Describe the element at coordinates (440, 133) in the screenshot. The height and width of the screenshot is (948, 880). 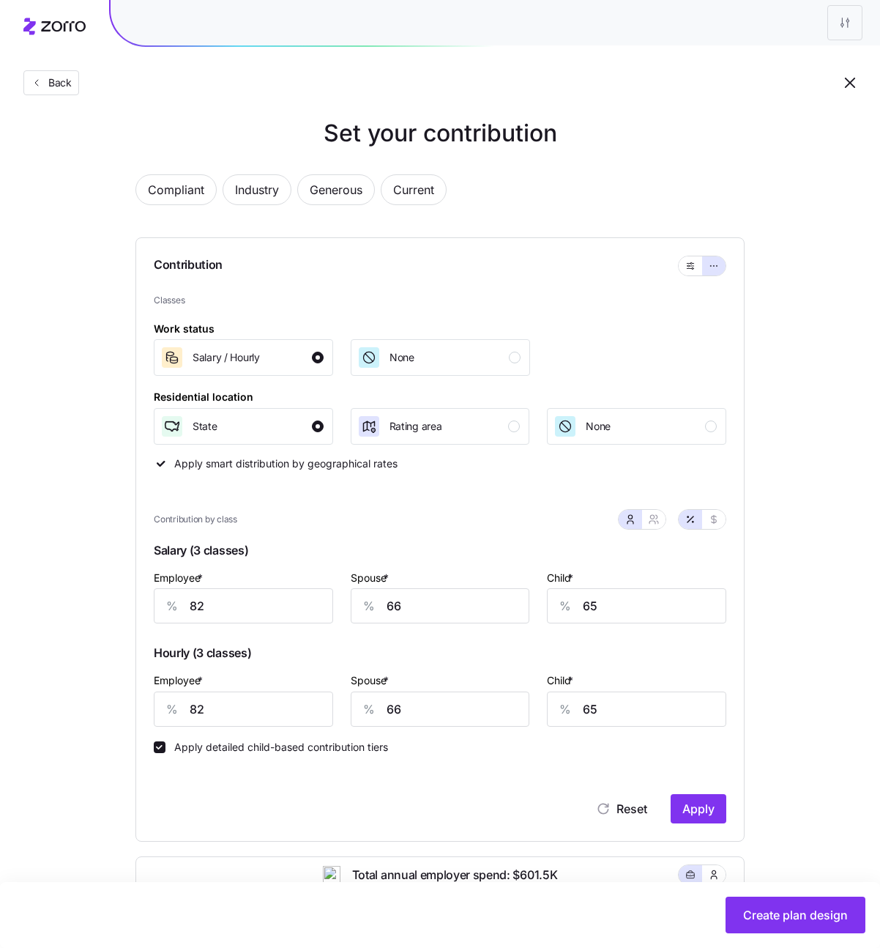
I see `h1: Set your contribution` at that location.